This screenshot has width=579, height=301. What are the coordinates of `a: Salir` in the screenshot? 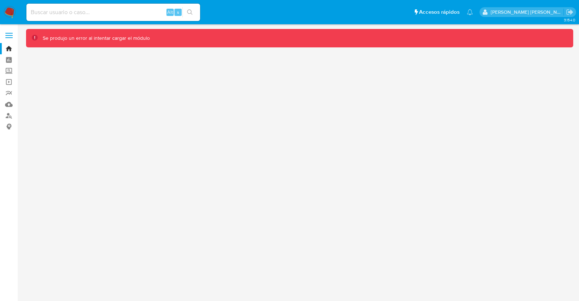 It's located at (570, 12).